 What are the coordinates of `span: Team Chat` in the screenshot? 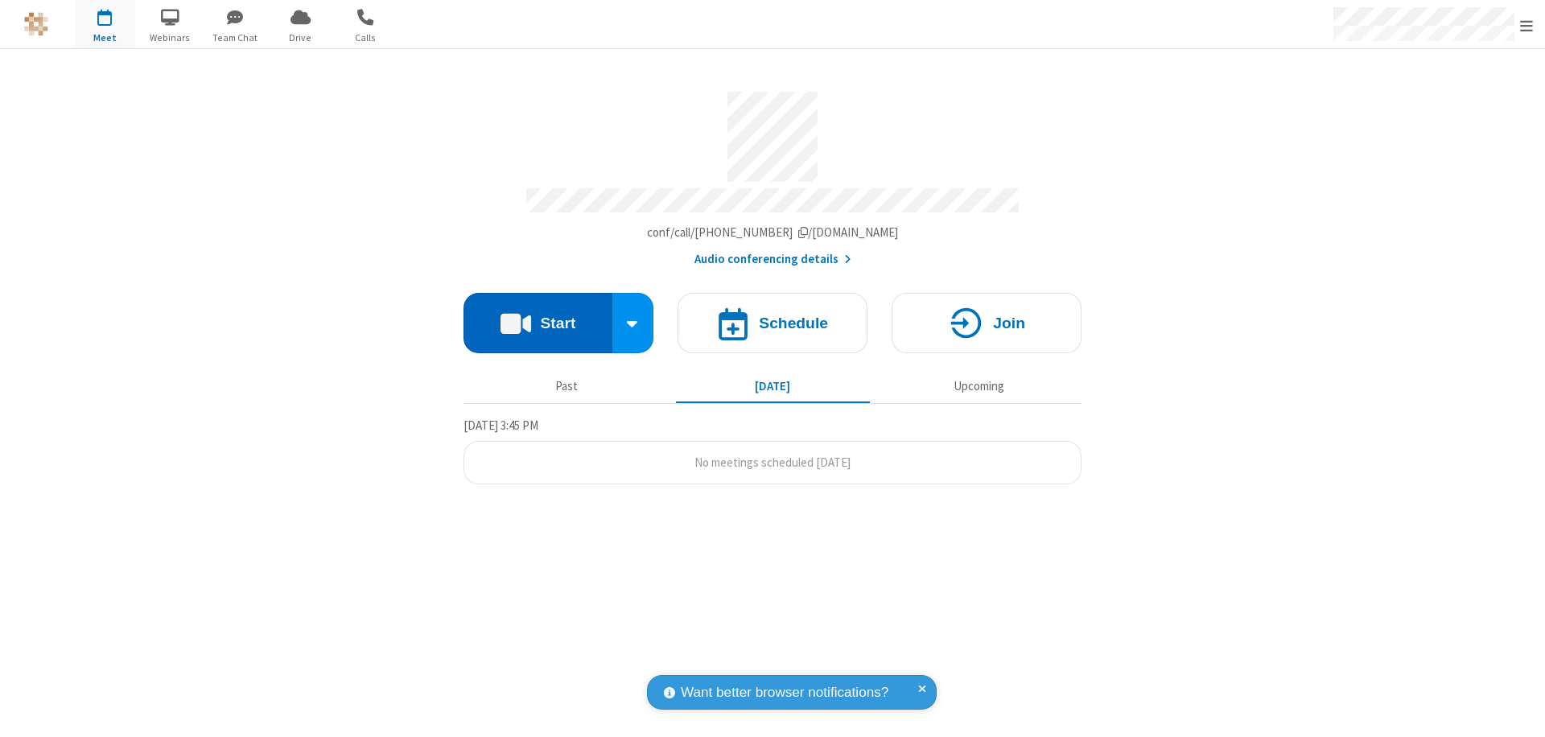 It's located at (235, 38).